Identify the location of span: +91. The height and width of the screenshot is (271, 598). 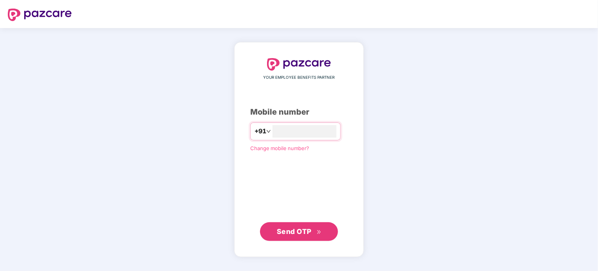
(260, 131).